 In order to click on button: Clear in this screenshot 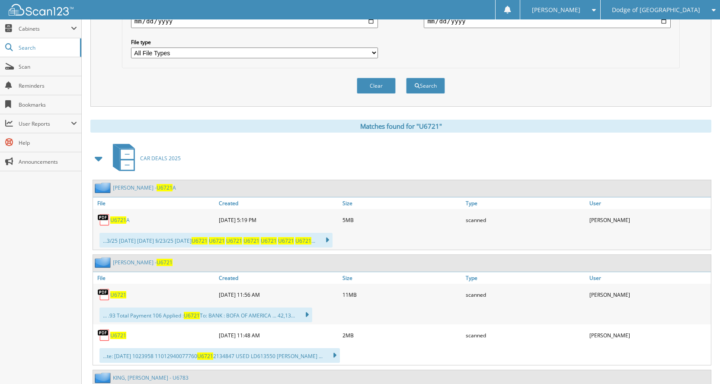, I will do `click(376, 86)`.